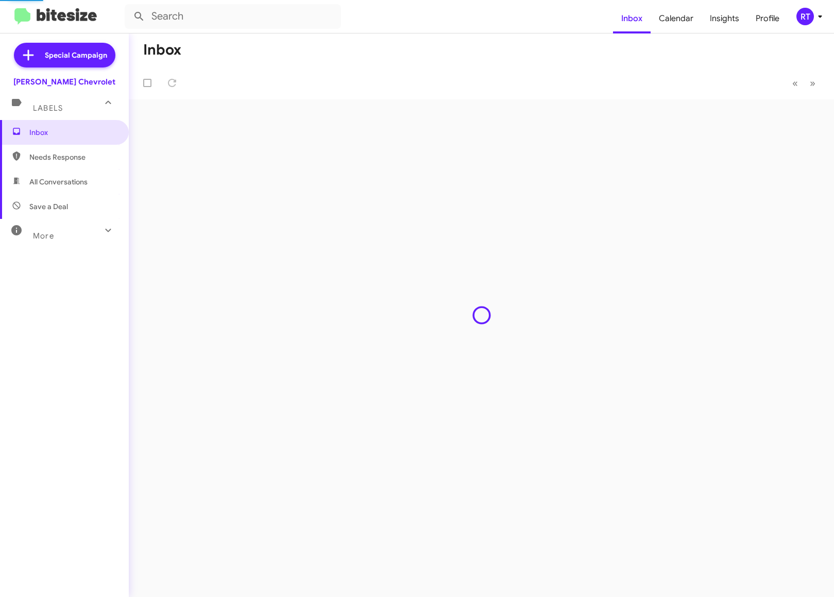 The image size is (834, 597). I want to click on a: Calendar, so click(676, 19).